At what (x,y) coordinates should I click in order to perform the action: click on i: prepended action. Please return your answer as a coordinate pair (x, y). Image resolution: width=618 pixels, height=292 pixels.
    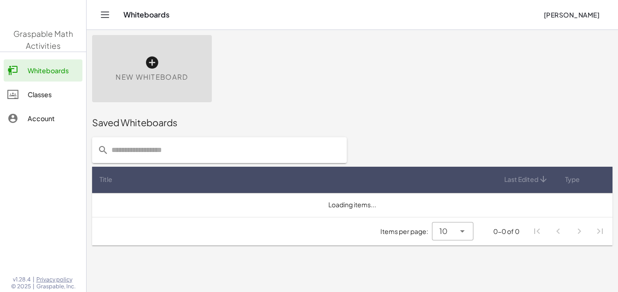
    Looking at the image, I should click on (103, 150).